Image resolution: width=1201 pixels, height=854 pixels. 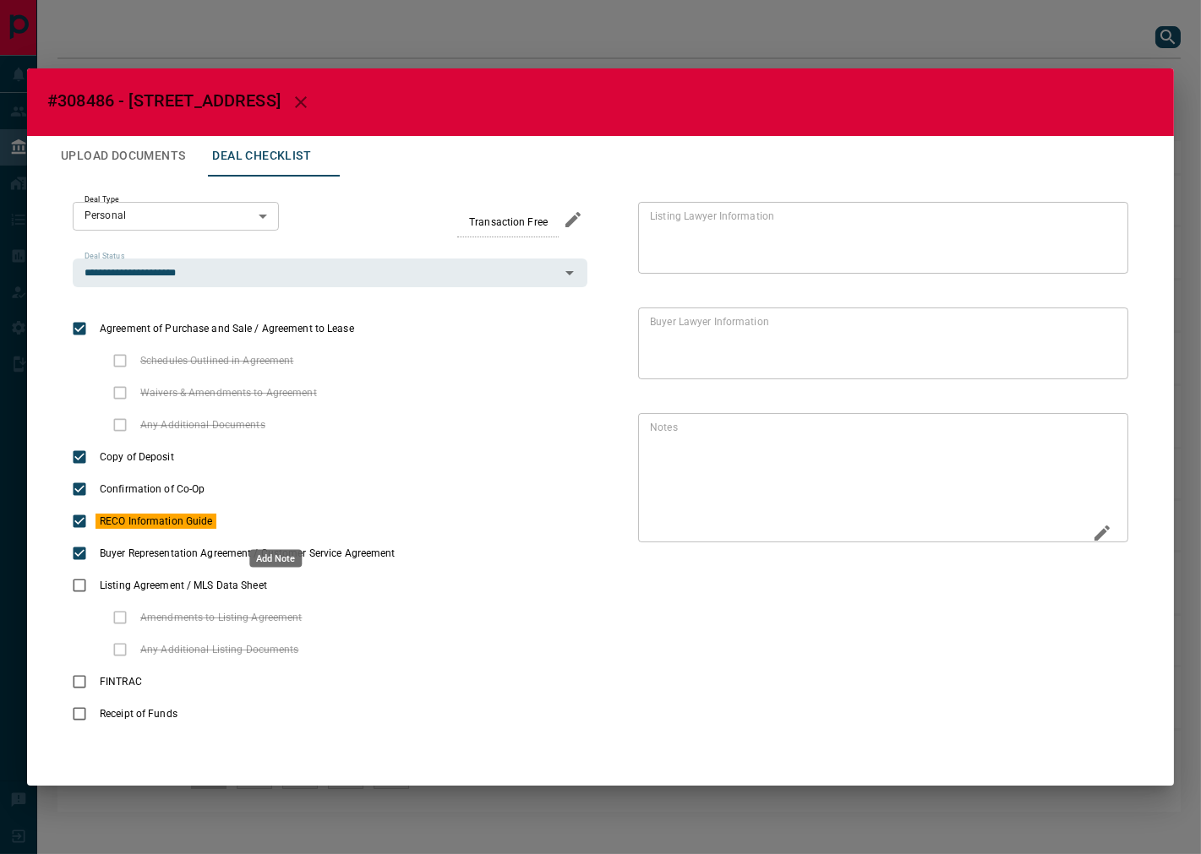 What do you see at coordinates (220, 650) in the screenshot?
I see `span: Any Additional Listing Documents` at bounding box center [220, 650].